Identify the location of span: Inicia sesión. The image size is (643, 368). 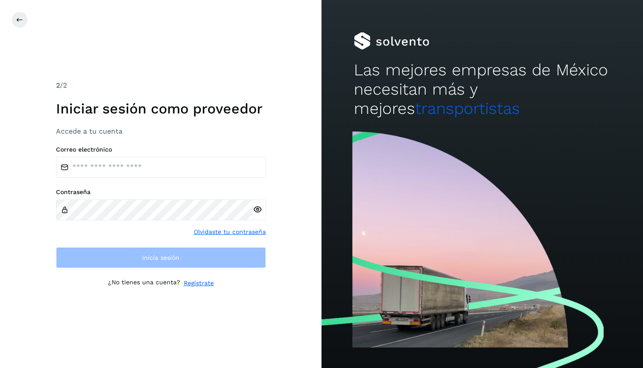
(161, 257).